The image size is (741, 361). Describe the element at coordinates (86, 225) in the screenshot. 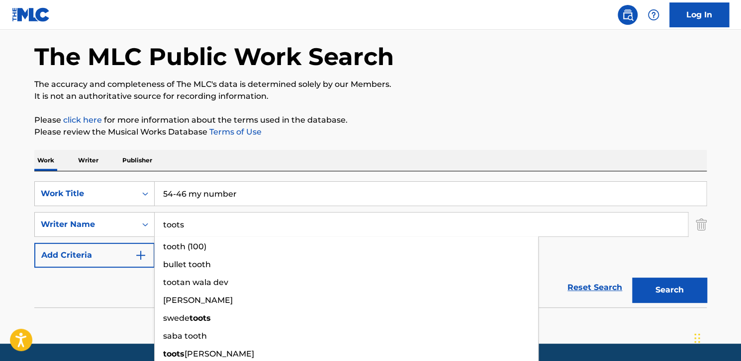

I see `div: Writer Name` at that location.